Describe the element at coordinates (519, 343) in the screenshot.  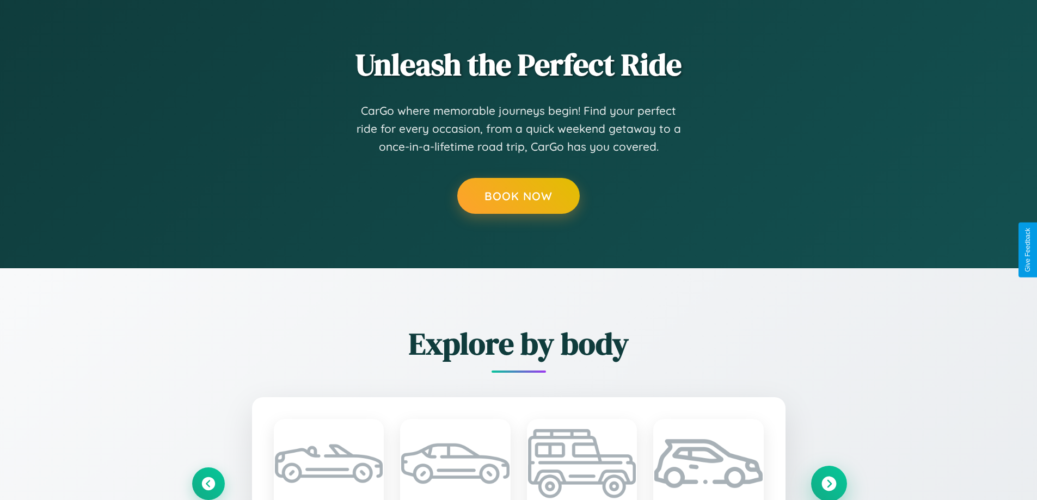
I see `h2: Explore by body` at that location.